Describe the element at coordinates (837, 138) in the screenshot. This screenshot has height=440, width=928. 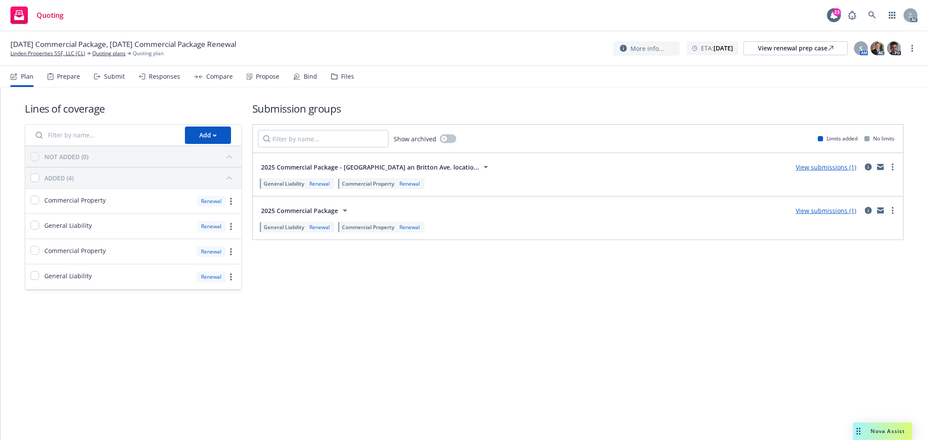
I see `div: Limits added` at that location.